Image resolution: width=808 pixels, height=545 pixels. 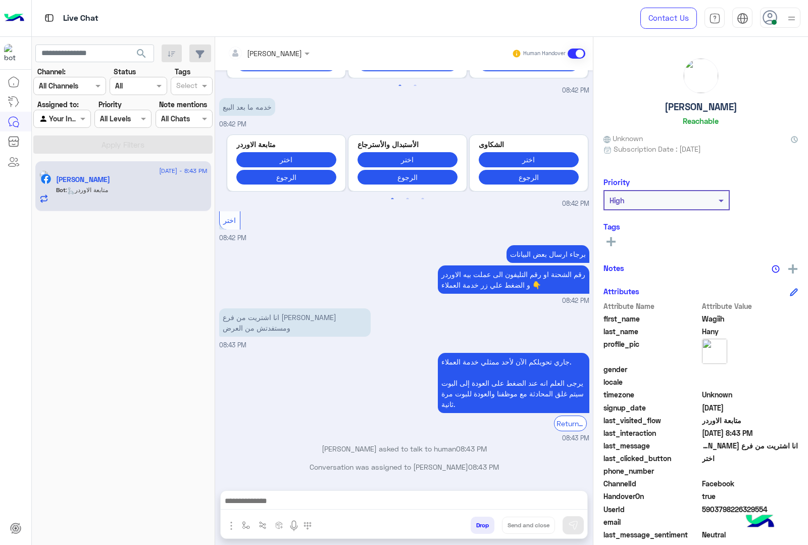 What do you see at coordinates (652, 509) in the screenshot?
I see `span: UserId` at bounding box center [652, 509].